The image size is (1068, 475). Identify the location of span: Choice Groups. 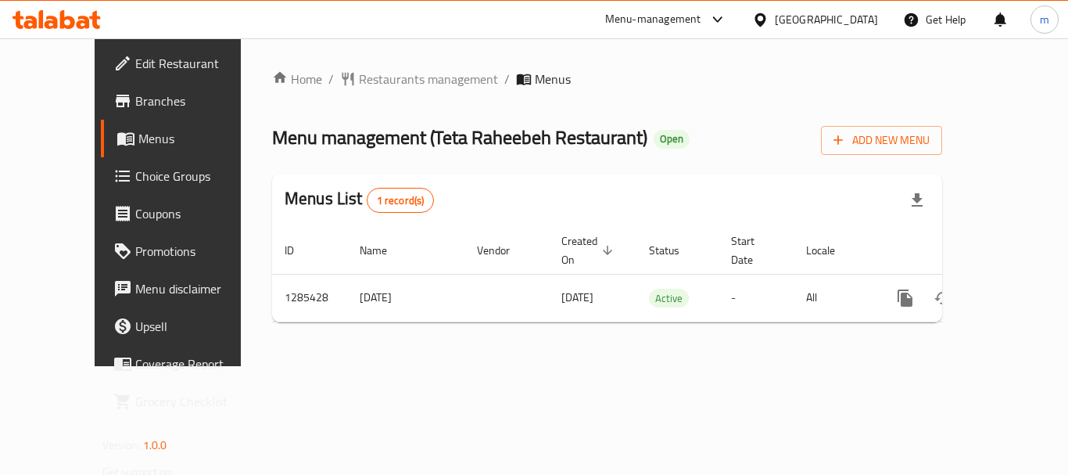
(198, 176).